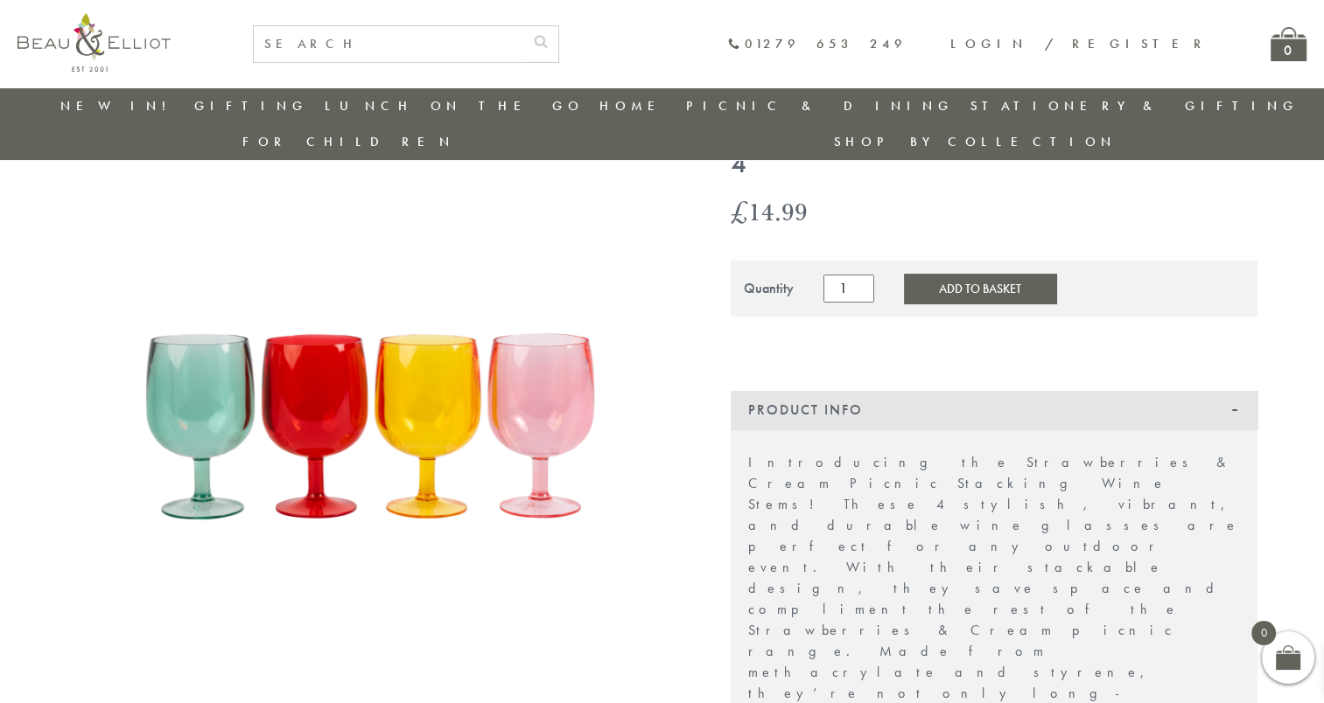 The width and height of the screenshot is (1324, 703). What do you see at coordinates (1134, 106) in the screenshot?
I see `a: Stationery & Gifting` at bounding box center [1134, 106].